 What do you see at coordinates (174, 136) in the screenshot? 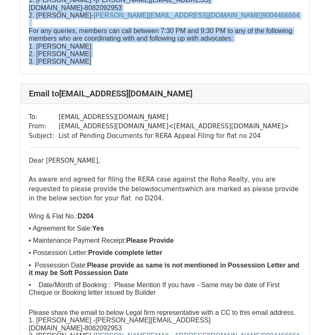
I see `td: List of Pending Documents for RERA Appeal Filing for flat no 204` at bounding box center [174, 136].